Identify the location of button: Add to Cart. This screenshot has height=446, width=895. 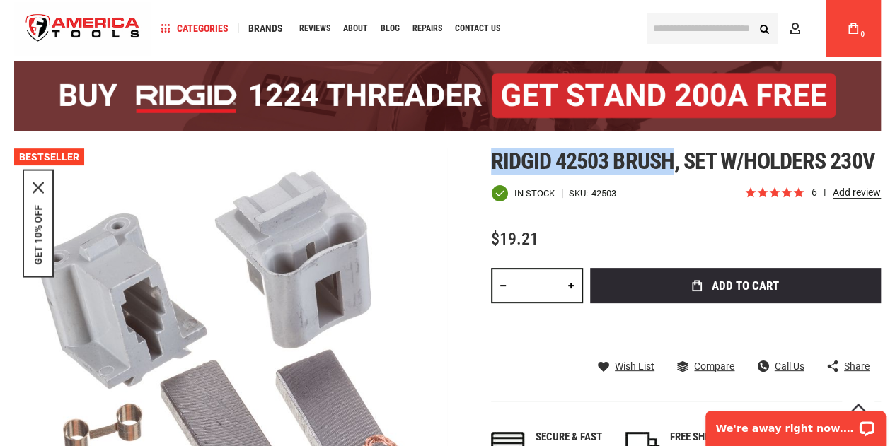
(735, 286).